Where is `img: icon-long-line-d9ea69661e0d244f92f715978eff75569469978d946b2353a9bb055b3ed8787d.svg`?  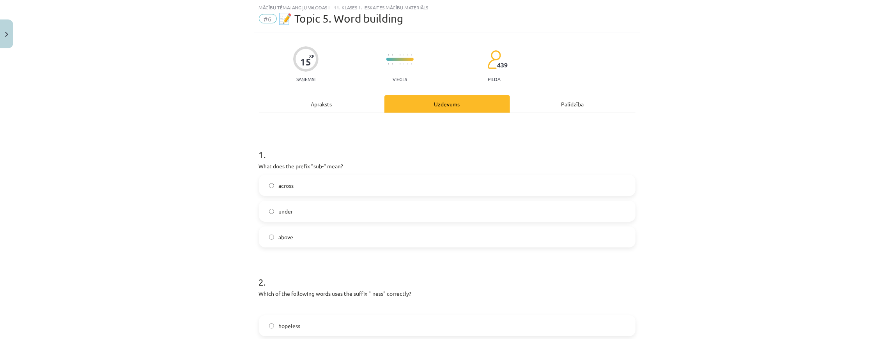 img: icon-long-line-d9ea69661e0d244f92f715978eff75569469978d946b2353a9bb055b3ed8787d.svg is located at coordinates (396, 59).